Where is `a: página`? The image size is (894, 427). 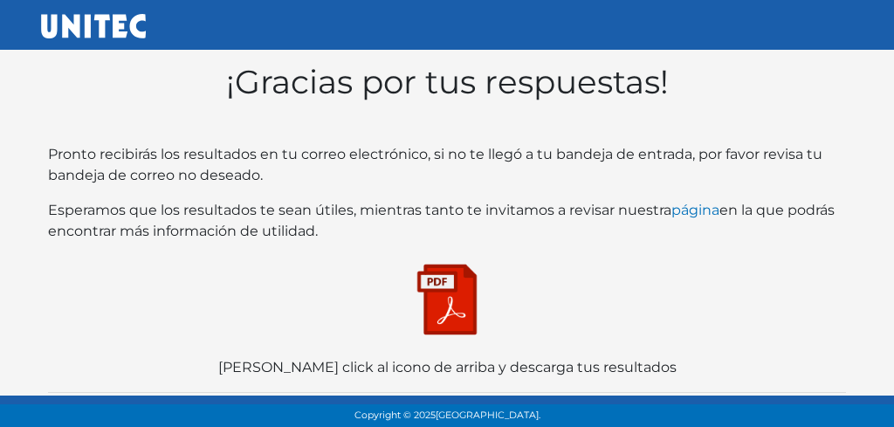 a: página is located at coordinates (695, 210).